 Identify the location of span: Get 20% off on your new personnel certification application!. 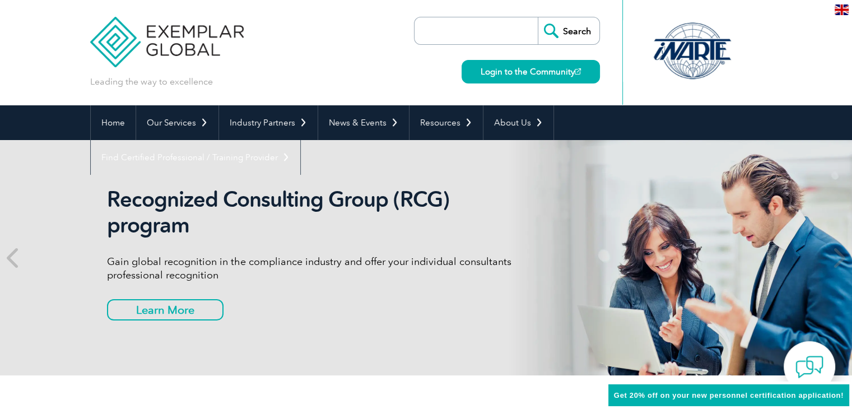
(728, 395).